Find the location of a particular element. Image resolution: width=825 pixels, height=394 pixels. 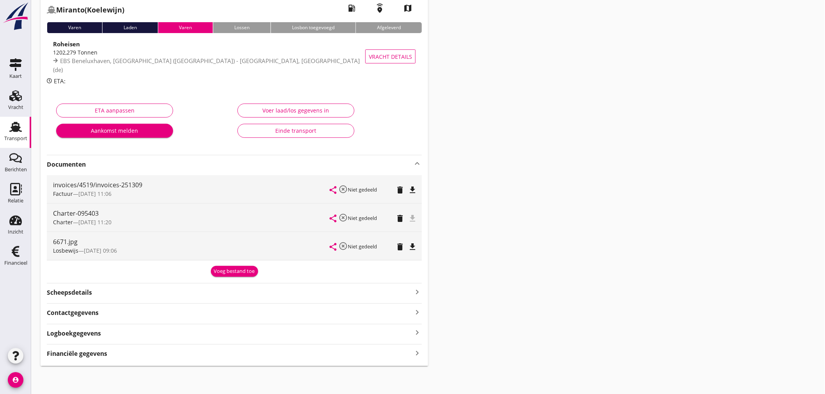

button: Aankomst melden is located at coordinates (115, 131).